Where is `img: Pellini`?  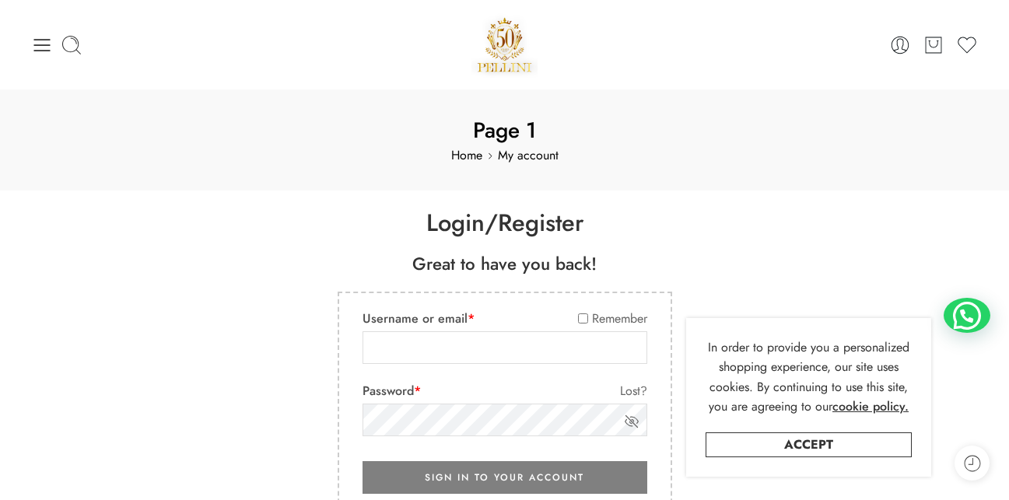
img: Pellini is located at coordinates (505, 44).